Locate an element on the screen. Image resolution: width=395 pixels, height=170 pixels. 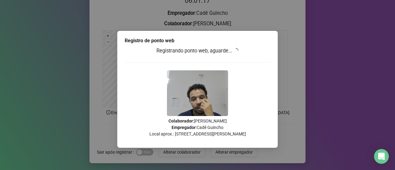
div: Open Intercom Messenger is located at coordinates (381, 156).